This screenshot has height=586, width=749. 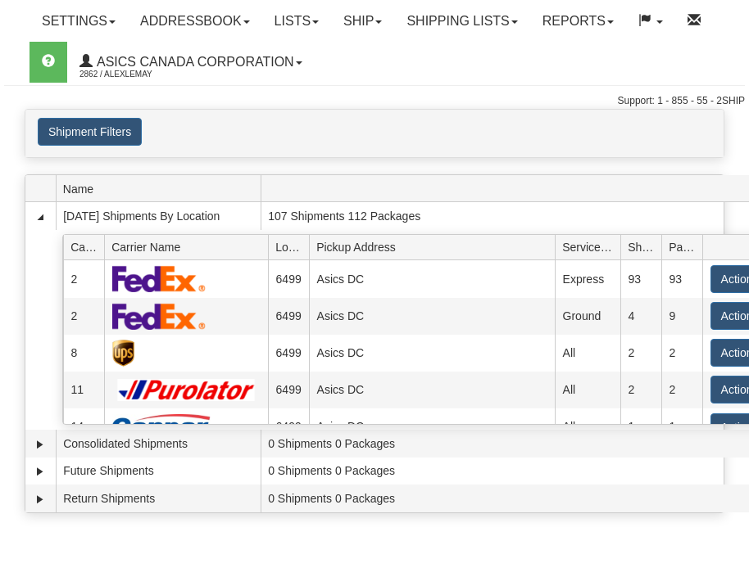 I want to click on span: Shipments, so click(x=644, y=247).